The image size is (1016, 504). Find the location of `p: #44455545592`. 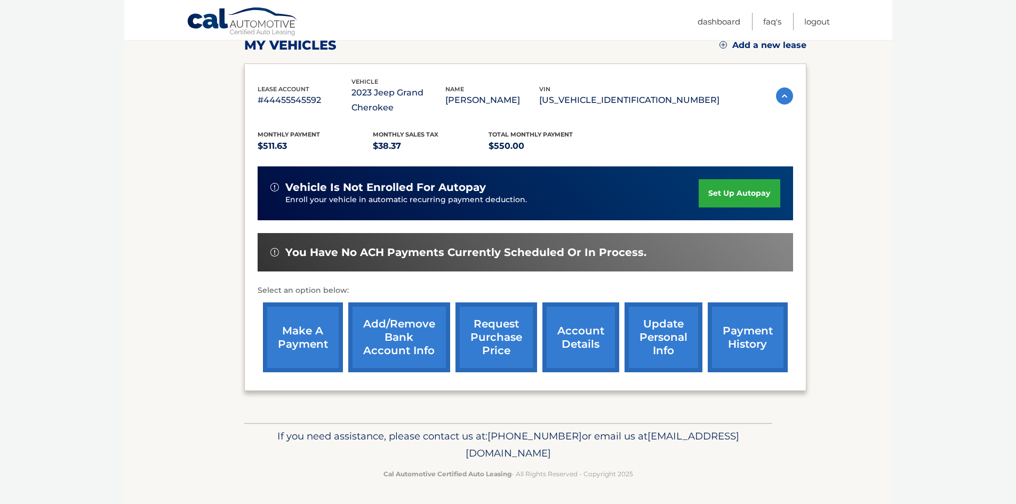

p: #44455545592 is located at coordinates (305, 100).